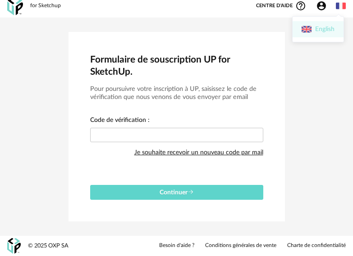 This screenshot has width=353, height=256. Describe the element at coordinates (48, 246) in the screenshot. I see `div: © 2025 OXP SA` at that location.